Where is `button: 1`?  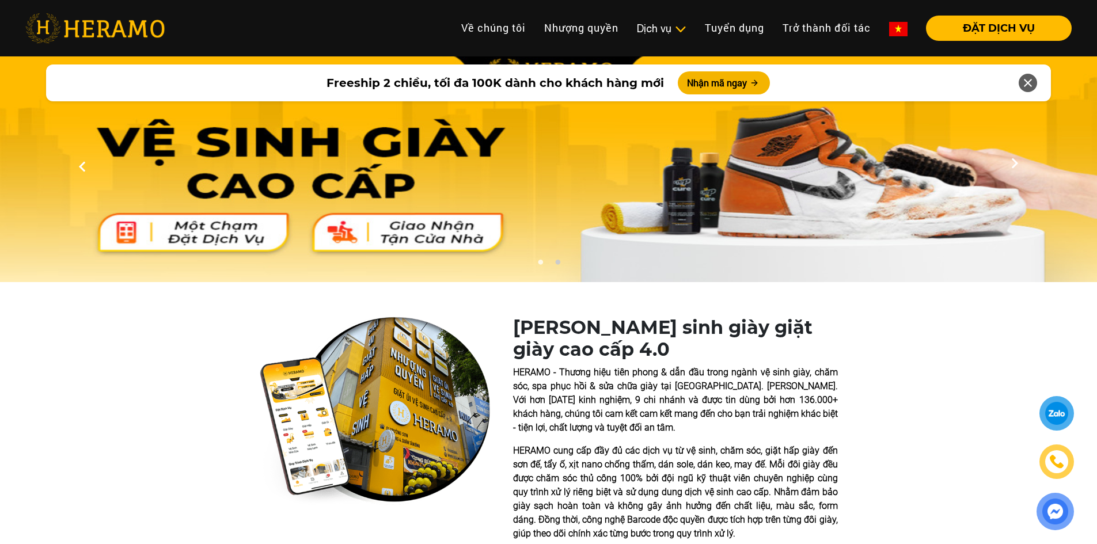
button: 1 is located at coordinates (540, 265).